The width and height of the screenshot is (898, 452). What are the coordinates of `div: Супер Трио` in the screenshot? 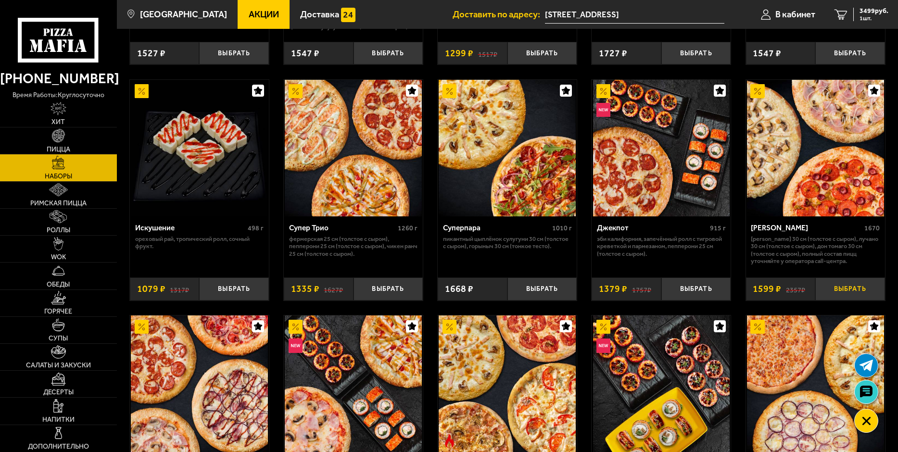 It's located at (342, 228).